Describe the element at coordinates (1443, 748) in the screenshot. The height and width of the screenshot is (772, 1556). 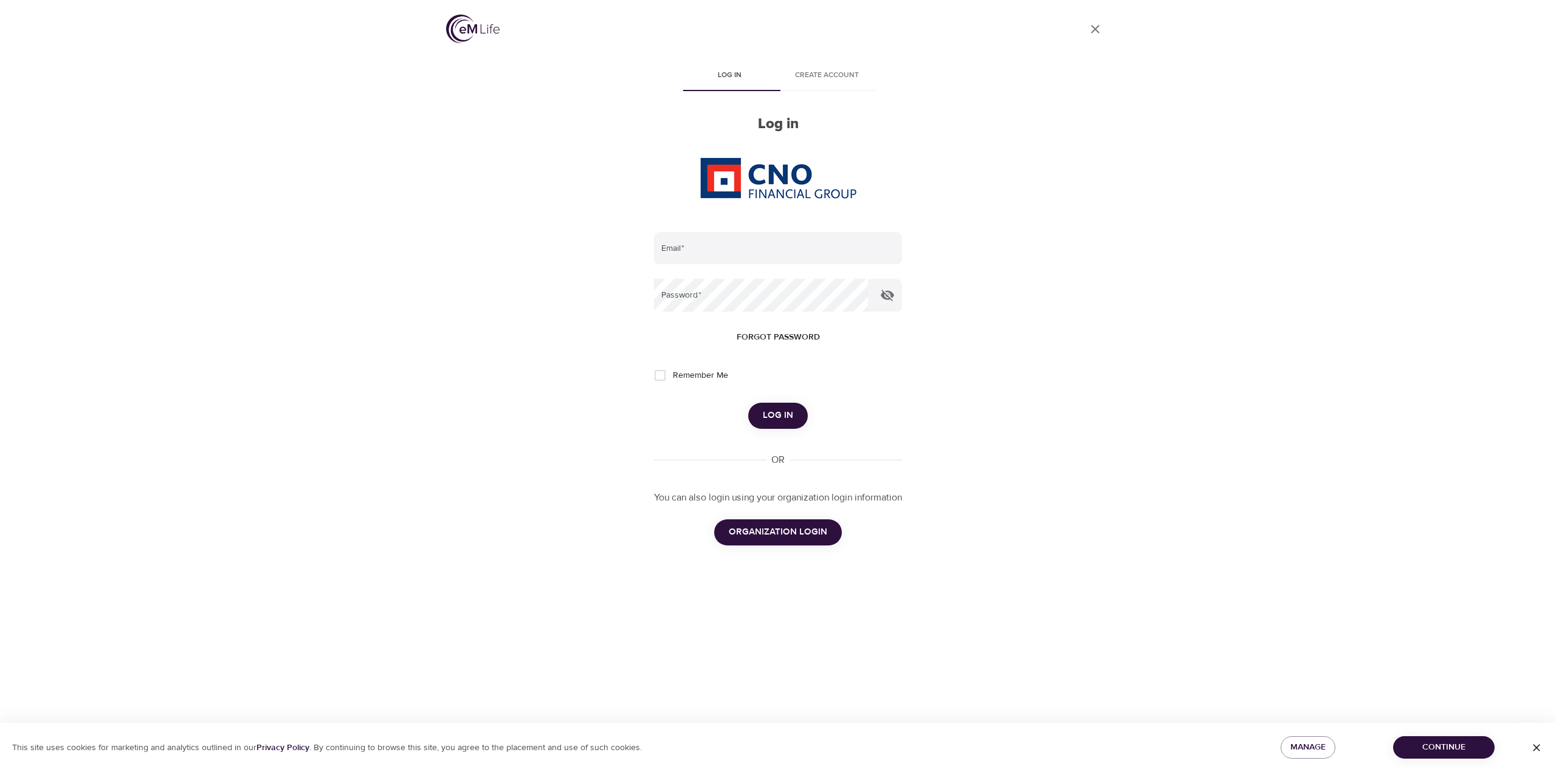
I see `button: Continue` at that location.